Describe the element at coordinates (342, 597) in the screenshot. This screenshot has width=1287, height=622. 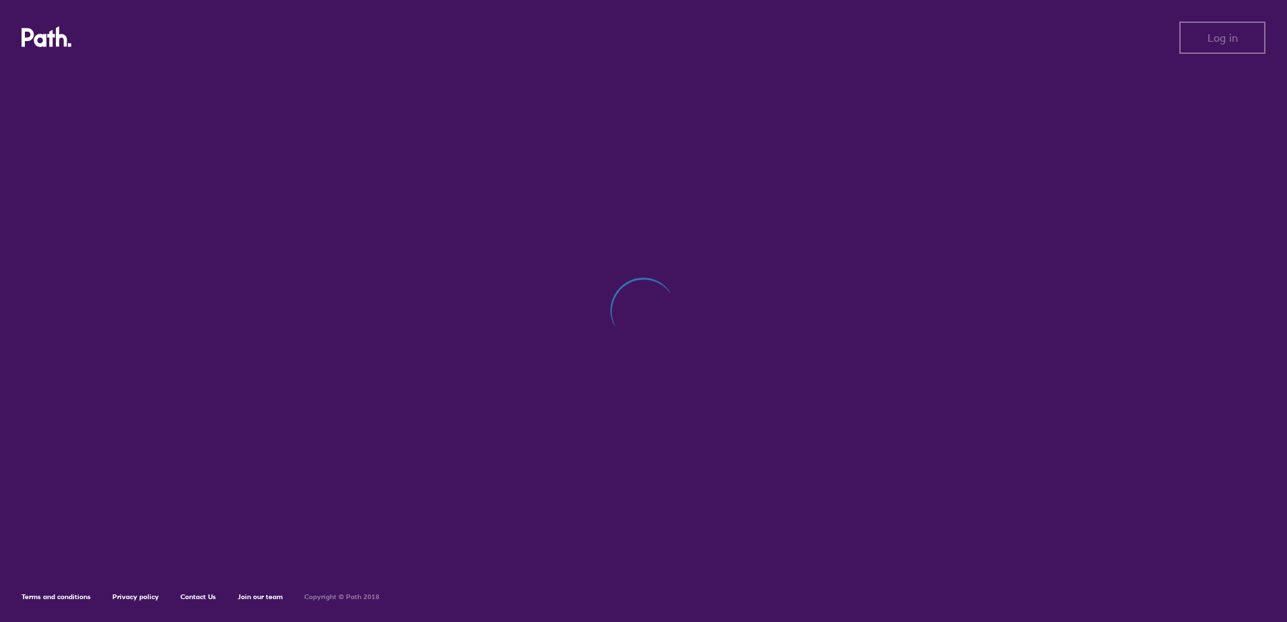
I see `h6: Copyright © Path 2018` at that location.